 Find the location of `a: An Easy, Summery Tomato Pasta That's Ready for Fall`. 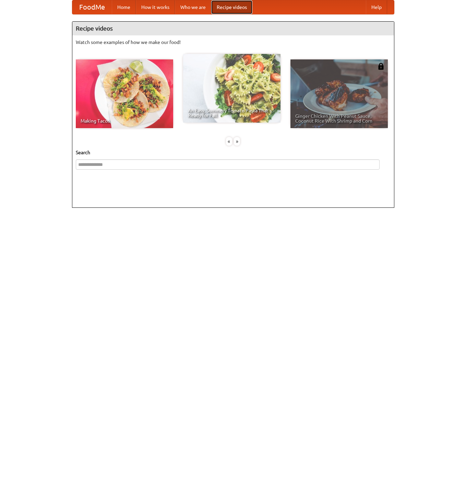

a: An Easy, Summery Tomato Pasta That's Ready for Fall is located at coordinates (232, 88).